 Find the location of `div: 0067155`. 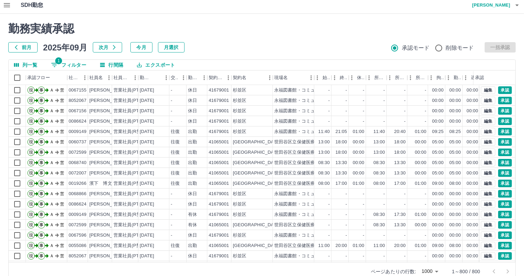

div: 0067155 is located at coordinates (78, 90).